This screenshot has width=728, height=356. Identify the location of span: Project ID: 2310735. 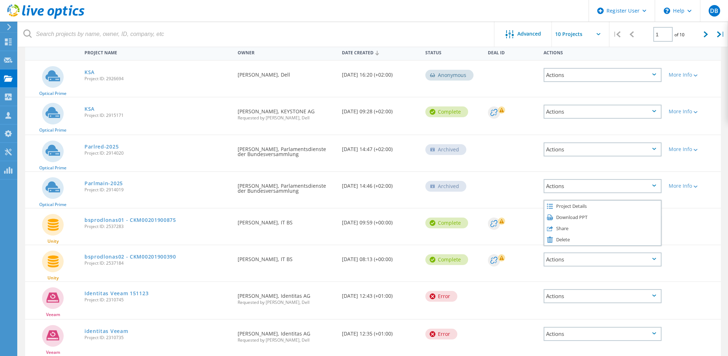
(158, 338).